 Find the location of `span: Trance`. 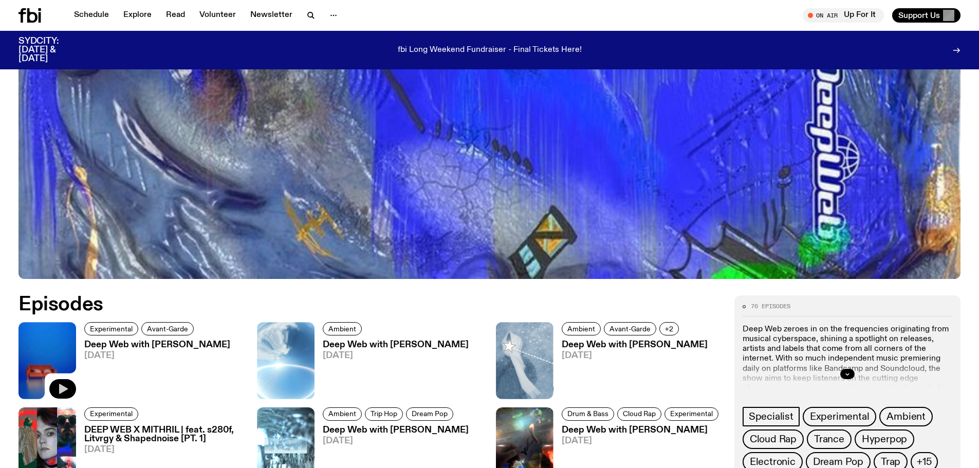

span: Trance is located at coordinates (829, 439).